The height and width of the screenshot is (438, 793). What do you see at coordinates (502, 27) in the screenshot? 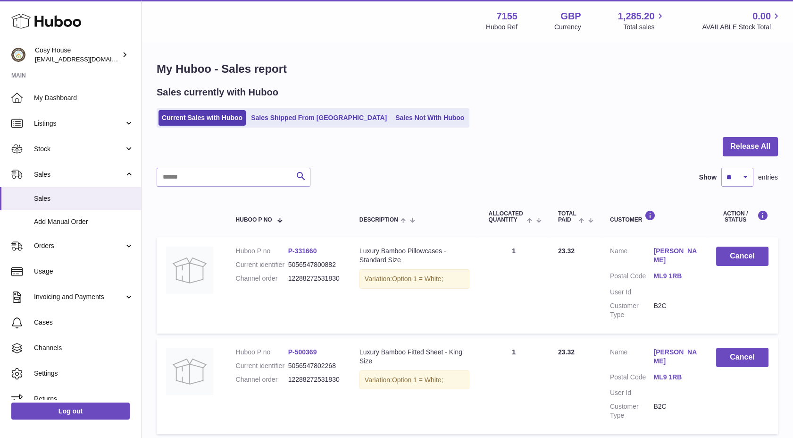
I see `div: Huboo Ref` at bounding box center [502, 27].